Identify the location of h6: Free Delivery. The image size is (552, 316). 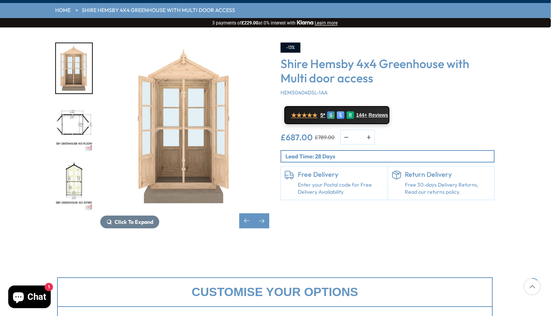
(341, 174).